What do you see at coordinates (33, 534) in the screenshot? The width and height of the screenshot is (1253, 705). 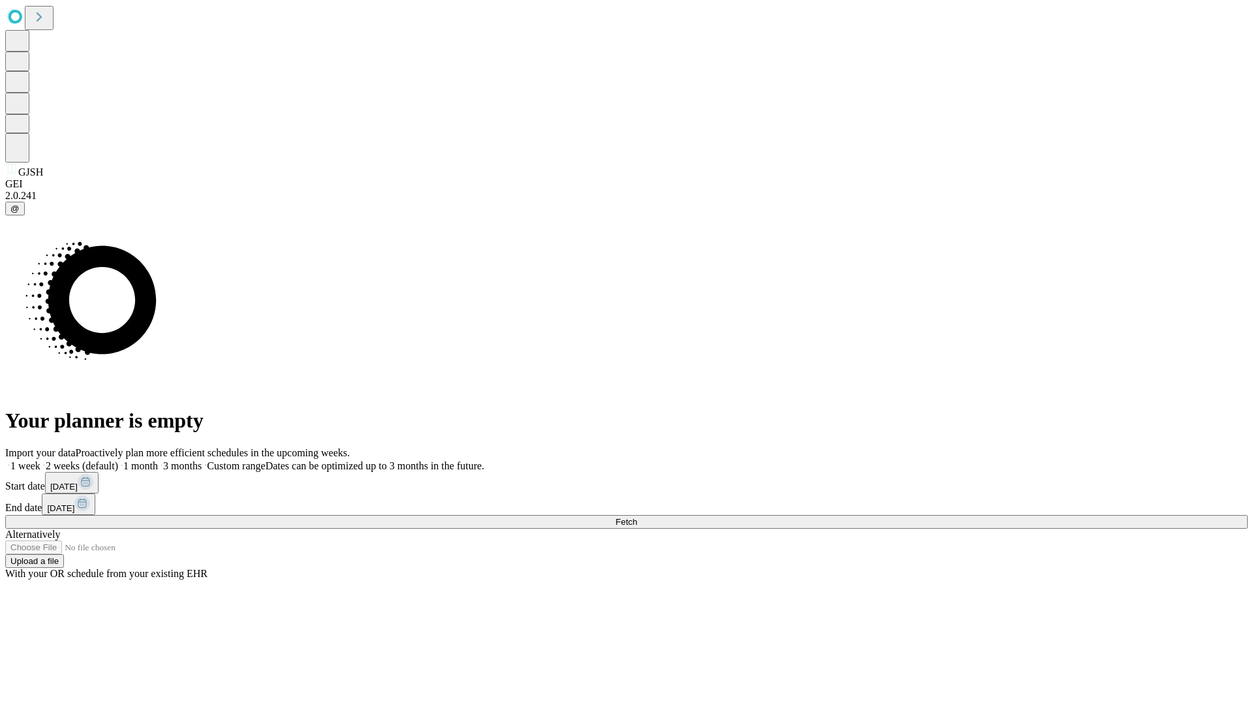 I see `span: Alternatively` at bounding box center [33, 534].